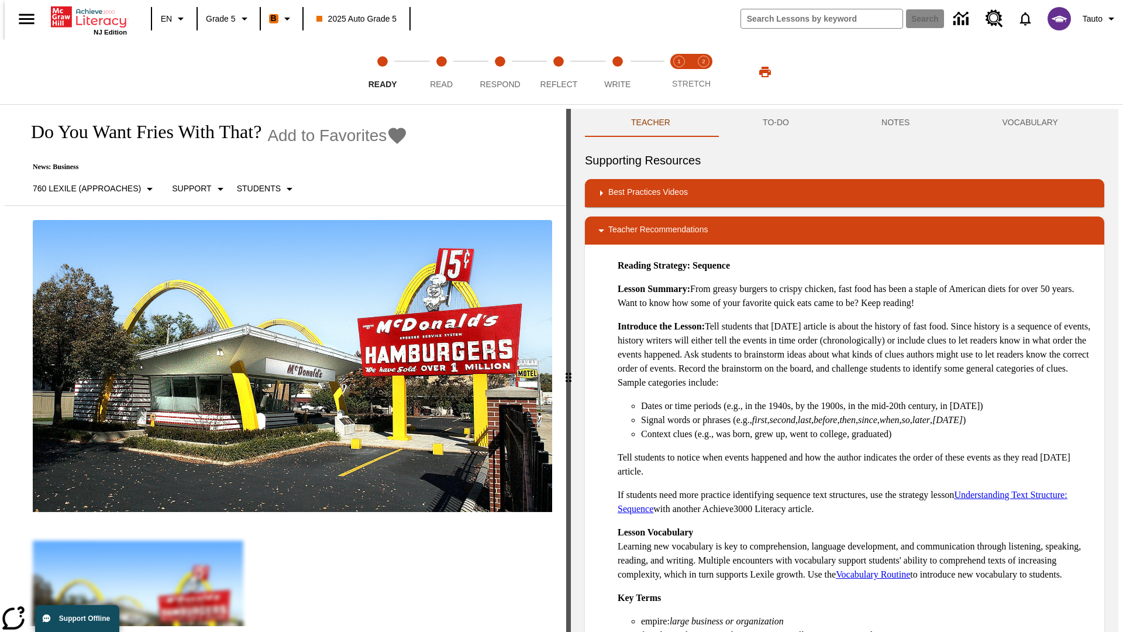 Image resolution: width=1123 pixels, height=632 pixels. What do you see at coordinates (845, 370) in the screenshot?
I see `div: activity` at bounding box center [845, 370].